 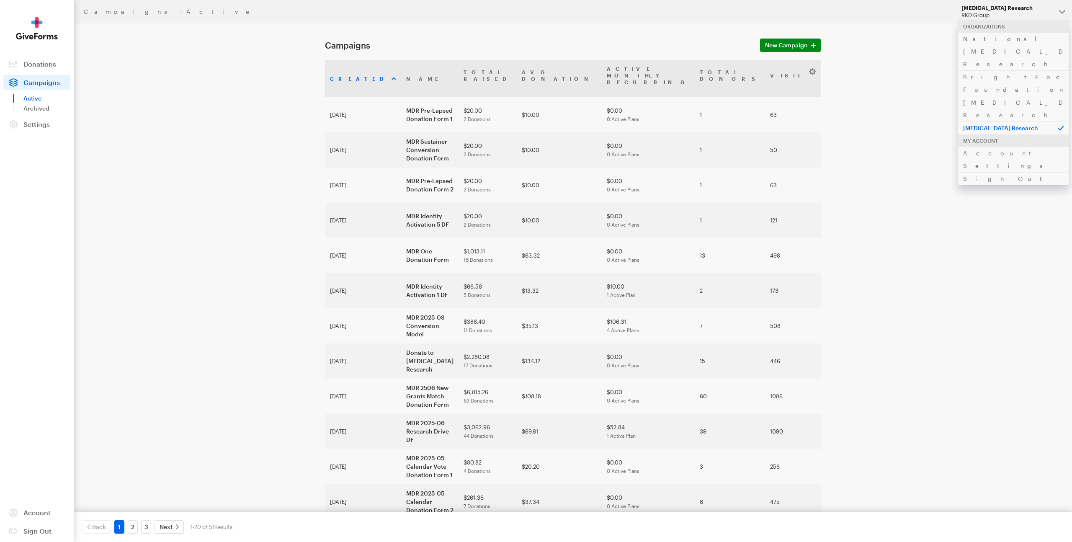 I want to click on td: 6, so click(x=730, y=501).